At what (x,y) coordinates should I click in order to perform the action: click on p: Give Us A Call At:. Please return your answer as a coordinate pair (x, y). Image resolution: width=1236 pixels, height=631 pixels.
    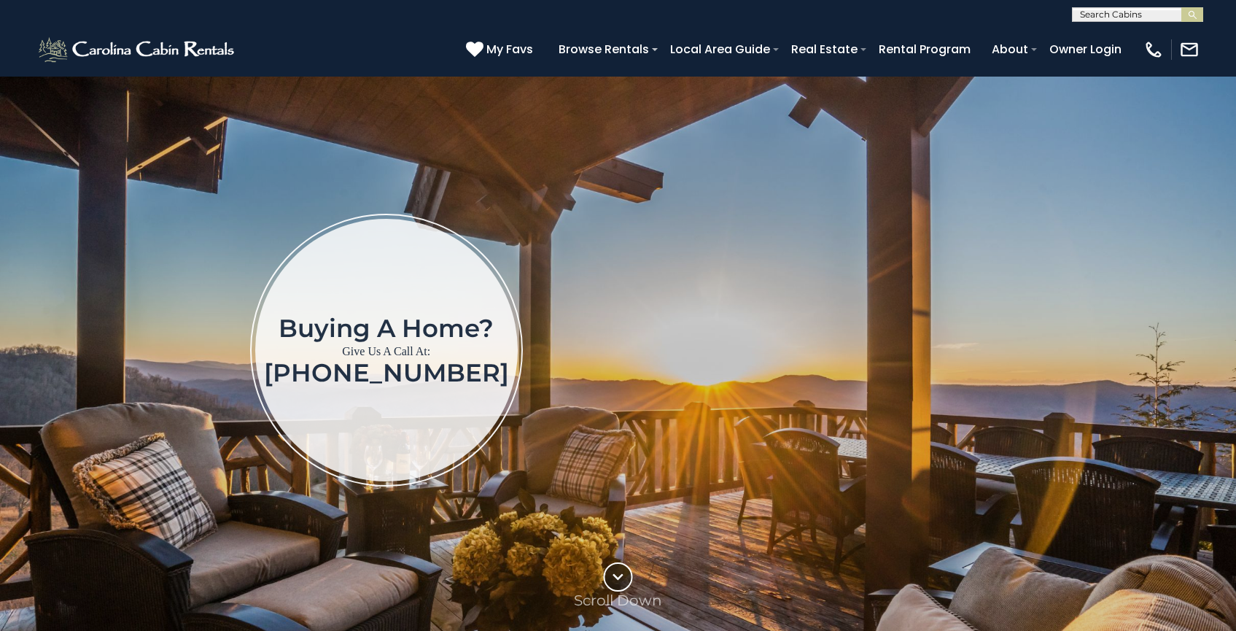
    Looking at the image, I should click on (386, 351).